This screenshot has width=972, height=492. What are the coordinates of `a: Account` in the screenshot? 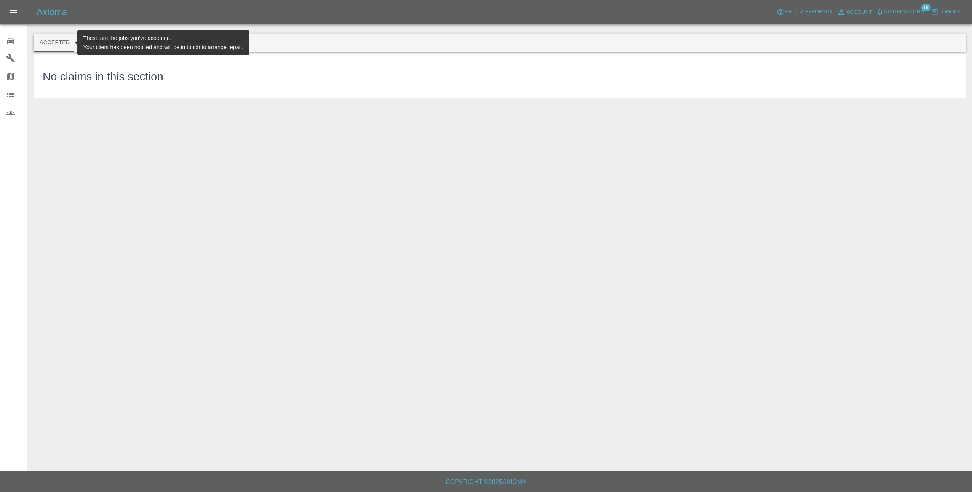 It's located at (854, 12).